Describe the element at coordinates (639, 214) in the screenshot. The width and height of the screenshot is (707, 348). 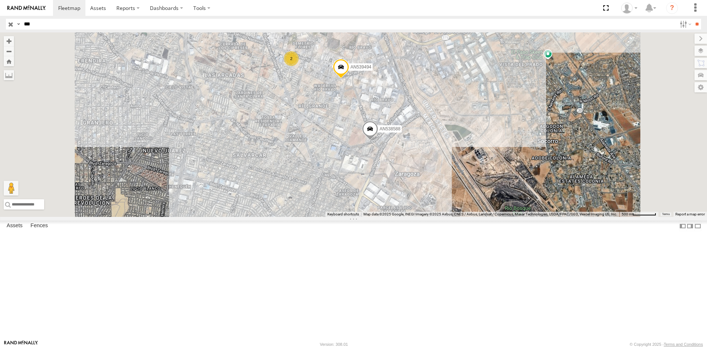
I see `button: Map Scale: 500 m per 61 pixels` at that location.